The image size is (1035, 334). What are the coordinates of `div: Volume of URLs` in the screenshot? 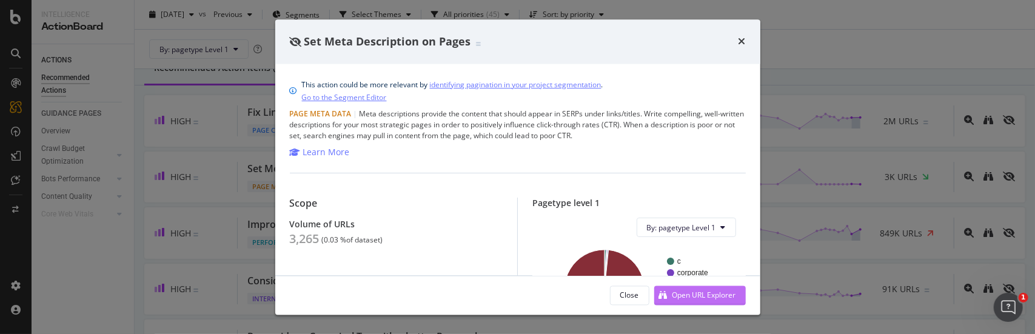 It's located at (397, 224).